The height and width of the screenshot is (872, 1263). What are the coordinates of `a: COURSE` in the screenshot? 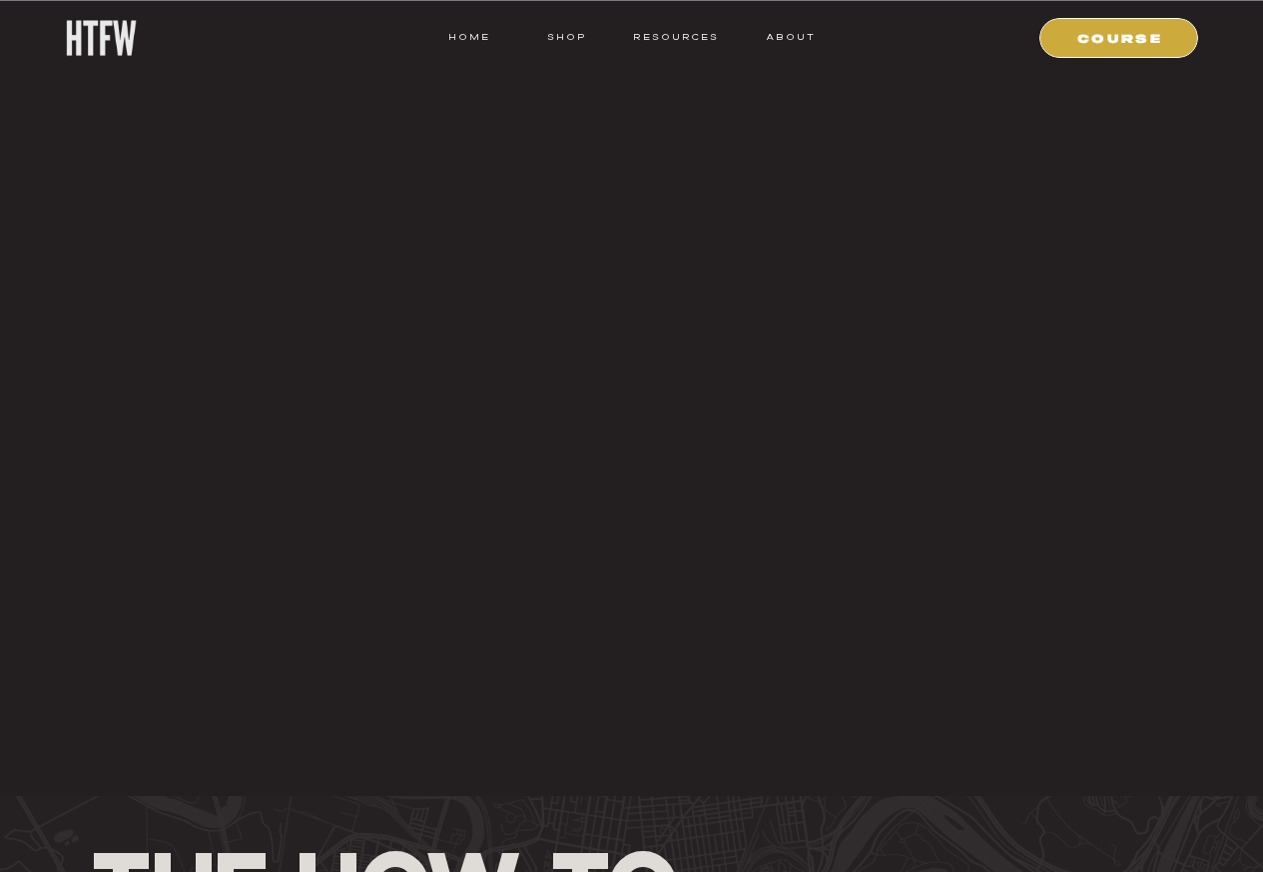 It's located at (1120, 37).